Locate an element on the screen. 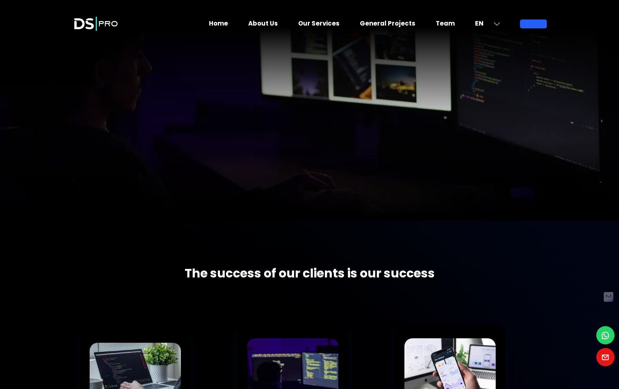 Image resolution: width=619 pixels, height=389 pixels. a: Team is located at coordinates (445, 23).